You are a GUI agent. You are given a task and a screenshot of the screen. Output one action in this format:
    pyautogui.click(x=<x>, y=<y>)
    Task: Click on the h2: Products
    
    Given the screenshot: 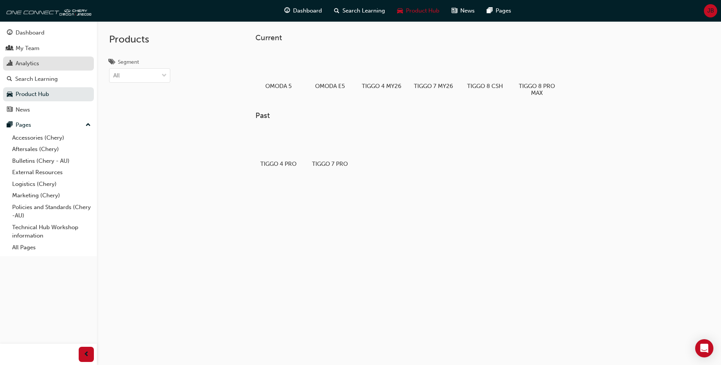 What is the action you would take?
    pyautogui.click(x=139, y=40)
    